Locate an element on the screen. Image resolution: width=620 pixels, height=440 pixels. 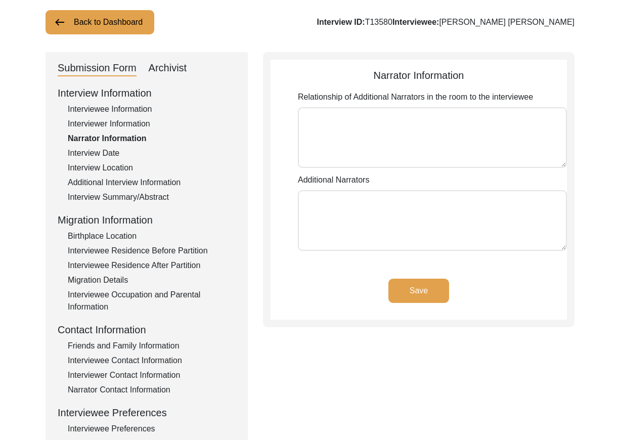
b: Interview ID: is located at coordinates (341, 22).